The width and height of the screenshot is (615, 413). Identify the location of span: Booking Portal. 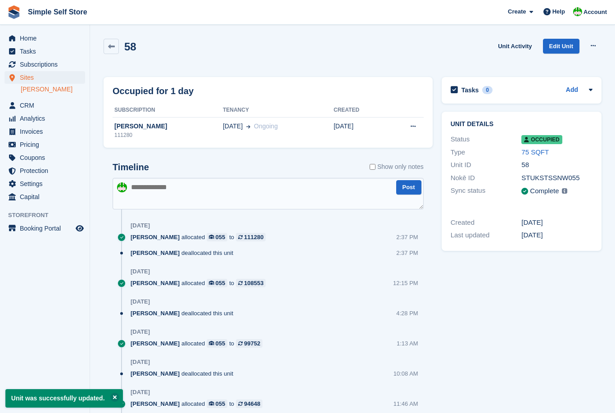
(47, 228).